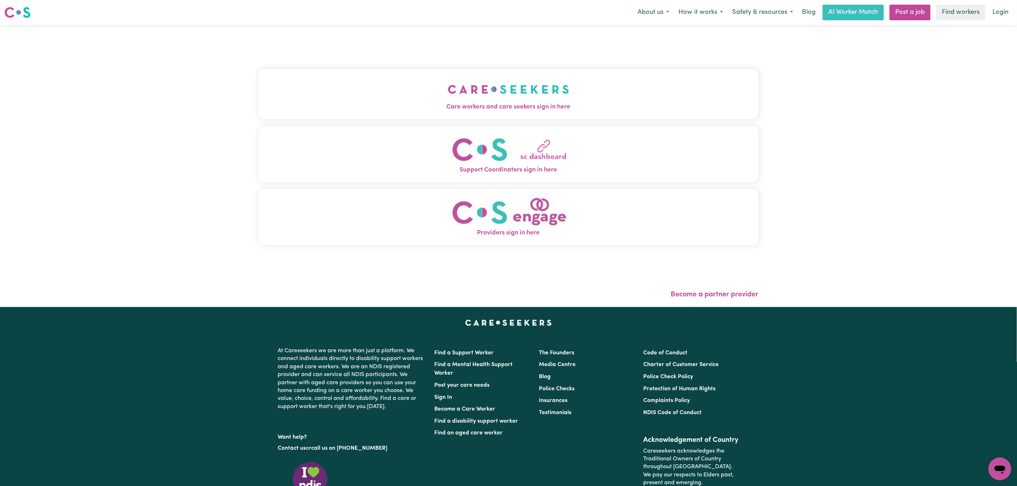 The height and width of the screenshot is (486, 1017). I want to click on a: Careseekers home page, so click(508, 323).